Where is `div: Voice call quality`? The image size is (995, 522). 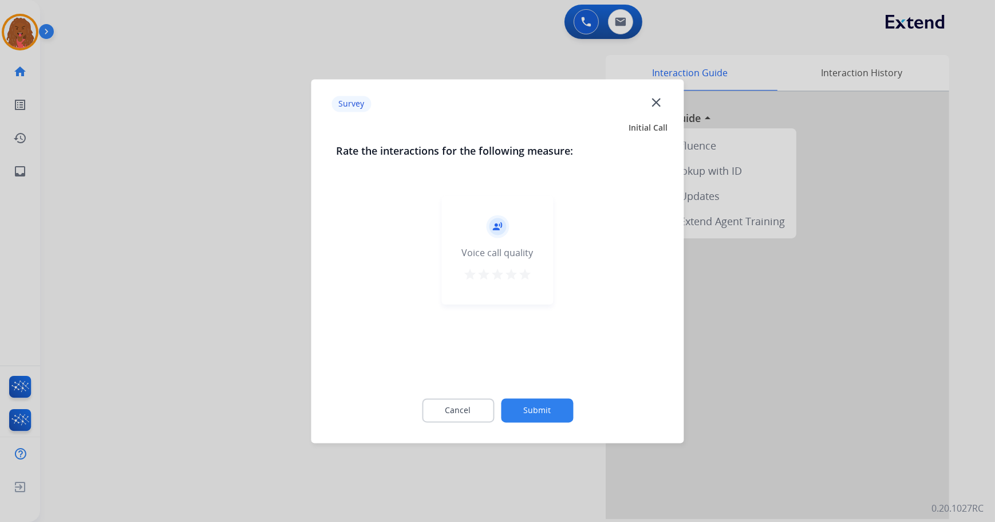 div: Voice call quality is located at coordinates (497, 252).